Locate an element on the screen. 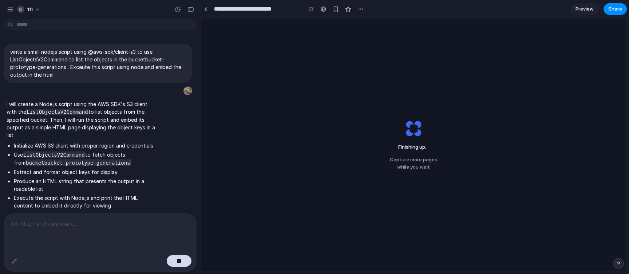 The width and height of the screenshot is (629, 274). p: I will create a Node.js script using the AWS SDK's S3 client with the to list objects from the sp... is located at coordinates (82, 120).